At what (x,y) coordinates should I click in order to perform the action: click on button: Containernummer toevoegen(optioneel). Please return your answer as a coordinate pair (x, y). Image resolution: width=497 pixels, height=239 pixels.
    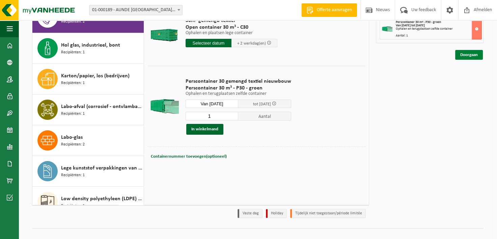
    Looking at the image, I should click on (189, 157).